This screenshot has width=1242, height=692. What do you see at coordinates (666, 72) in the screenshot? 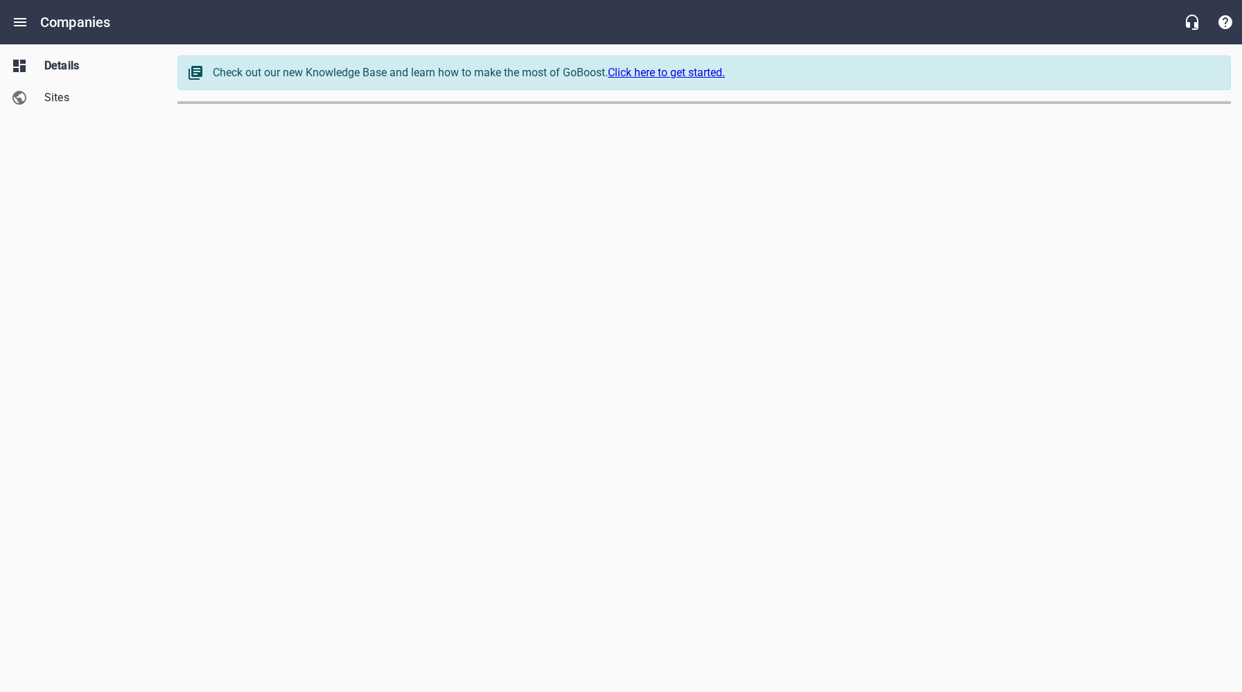
I see `a: Click here to get started.` at bounding box center [666, 72].